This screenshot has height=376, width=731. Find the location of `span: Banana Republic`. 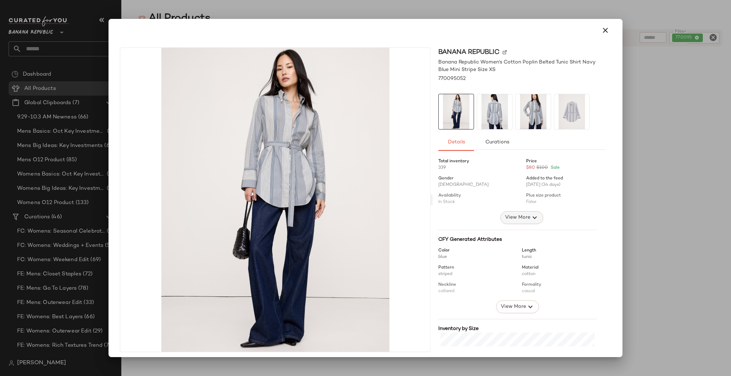

span: Banana Republic is located at coordinates (469, 52).